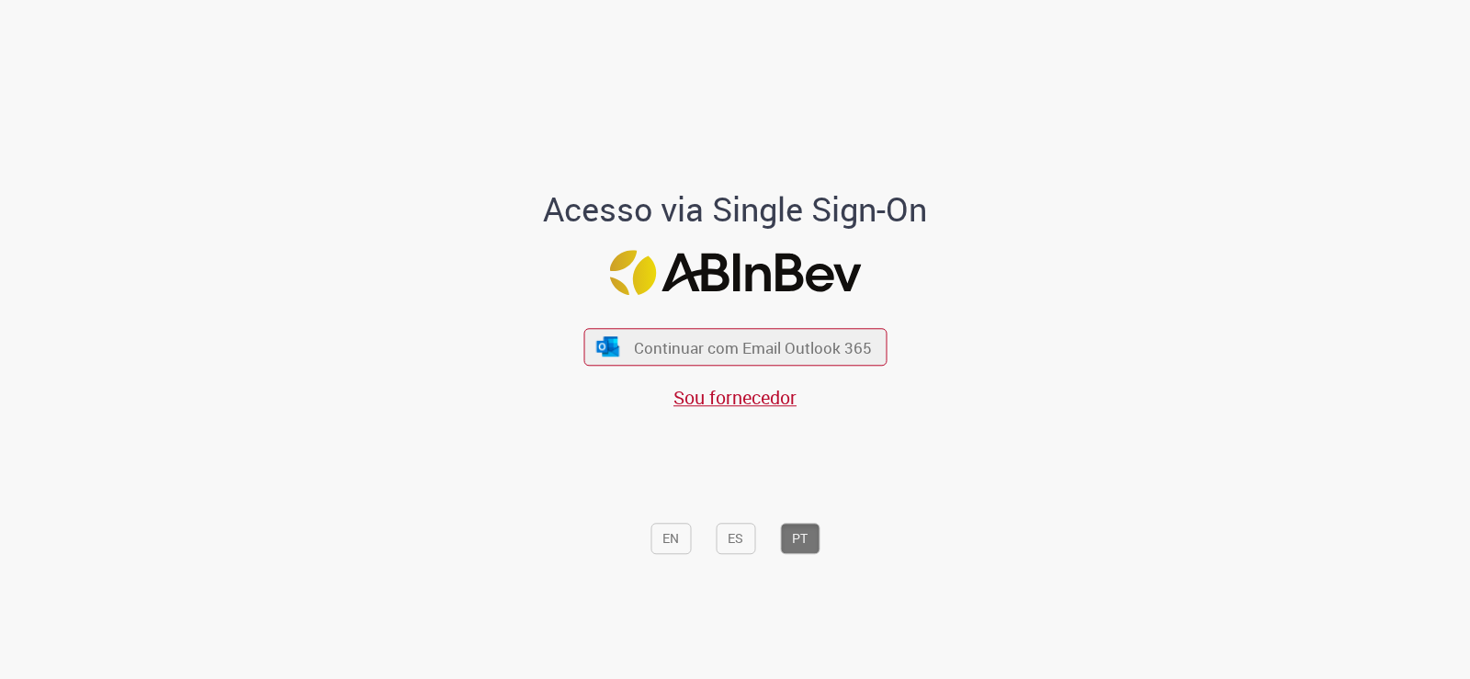  What do you see at coordinates (670, 538) in the screenshot?
I see `button: EN` at bounding box center [670, 538].